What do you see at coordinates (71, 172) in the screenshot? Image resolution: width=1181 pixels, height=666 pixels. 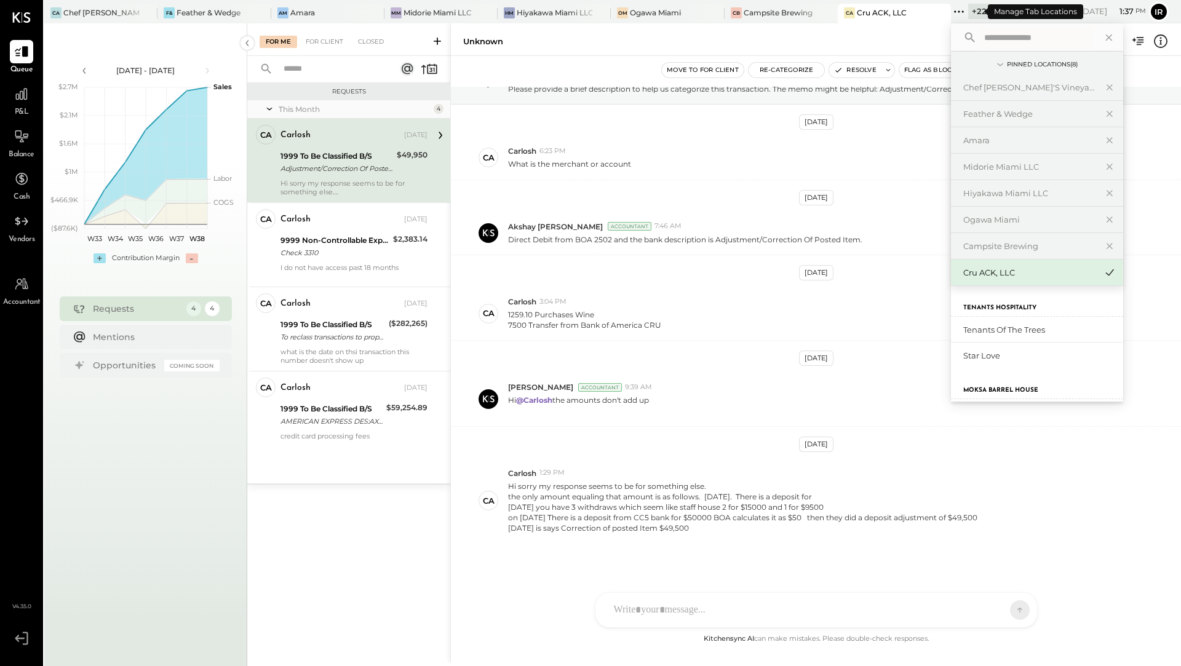 I see `text: $1M` at bounding box center [71, 172].